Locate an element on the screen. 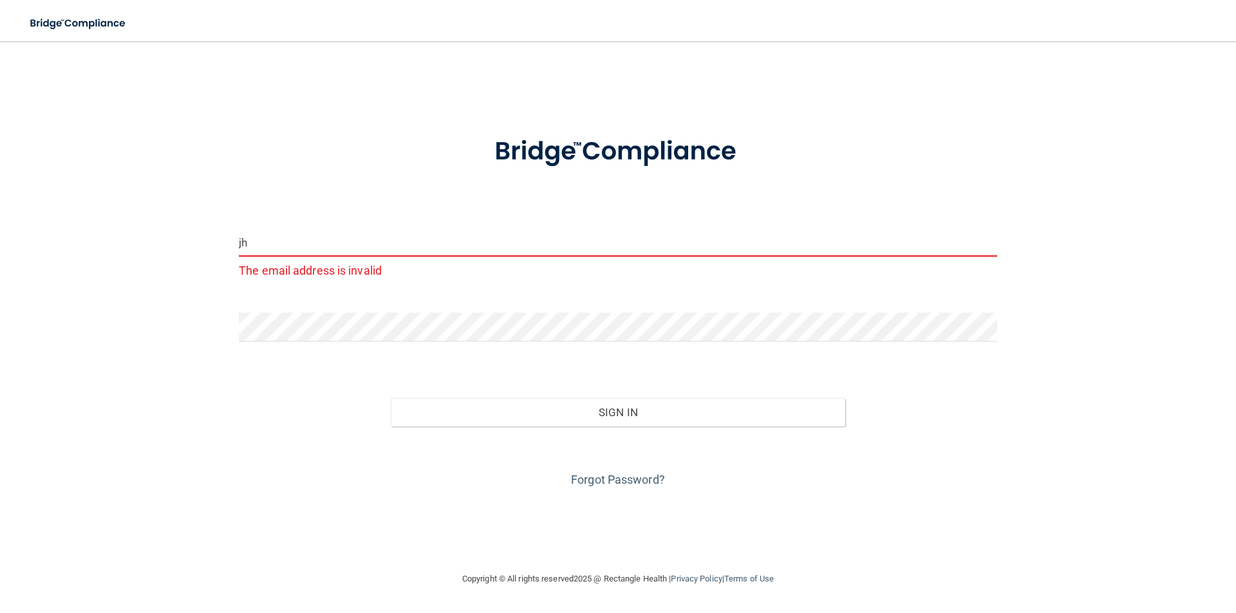 This screenshot has height=613, width=1236. a: Forgot Password? is located at coordinates (618, 479).